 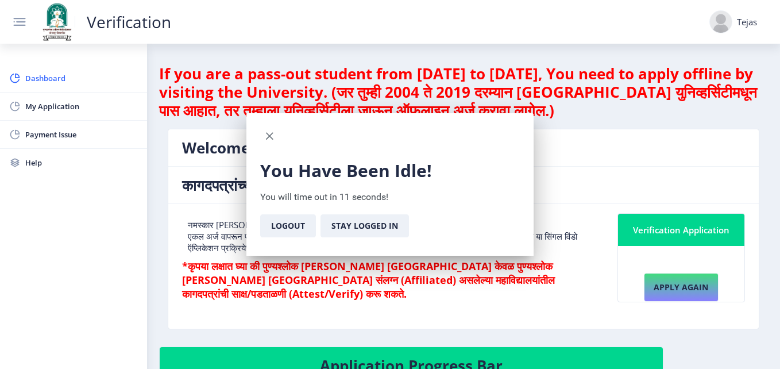 What do you see at coordinates (464, 148) in the screenshot?
I see `h4: Welcome to Verification of documents!` at bounding box center [464, 148].